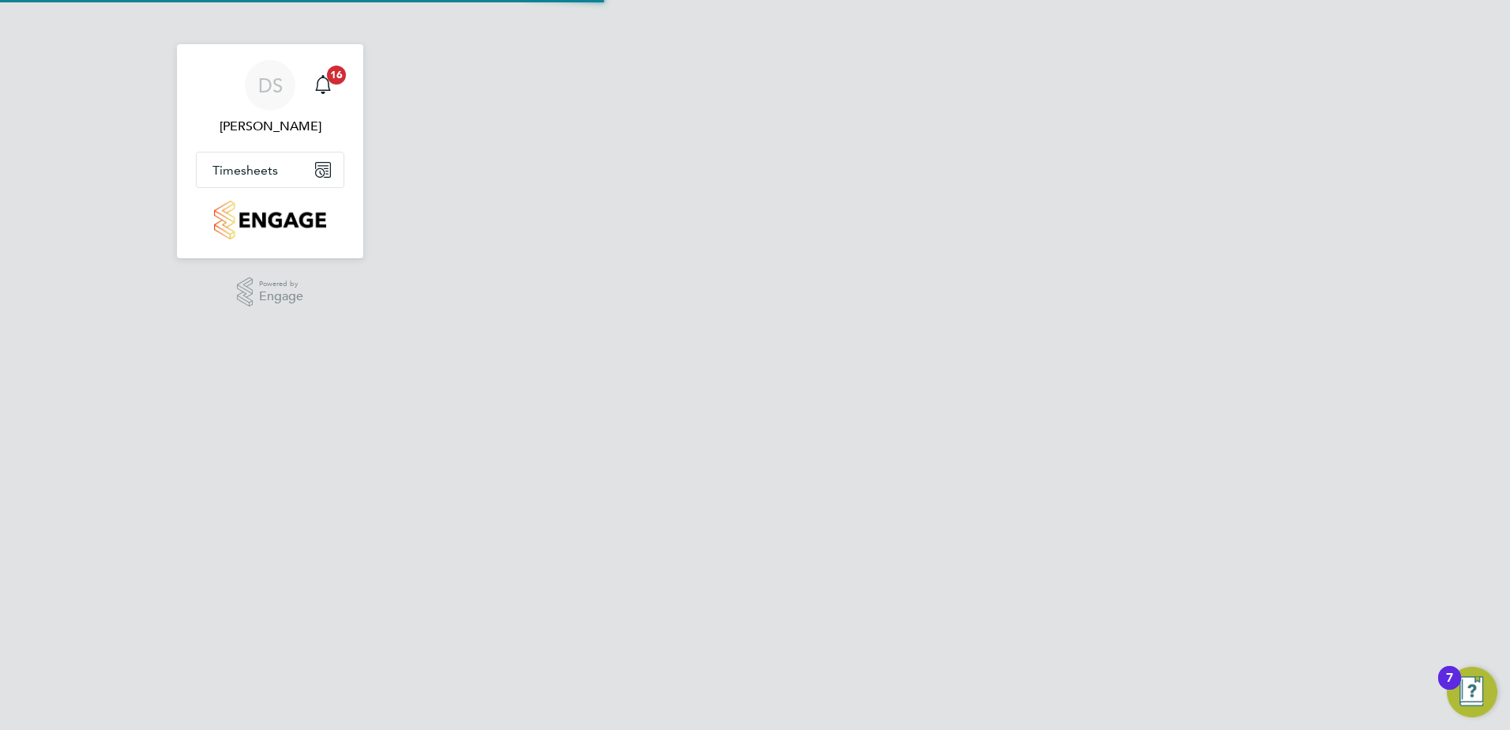 This screenshot has height=730, width=1510. Describe the element at coordinates (270, 151) in the screenshot. I see `nav: Main navigation` at that location.